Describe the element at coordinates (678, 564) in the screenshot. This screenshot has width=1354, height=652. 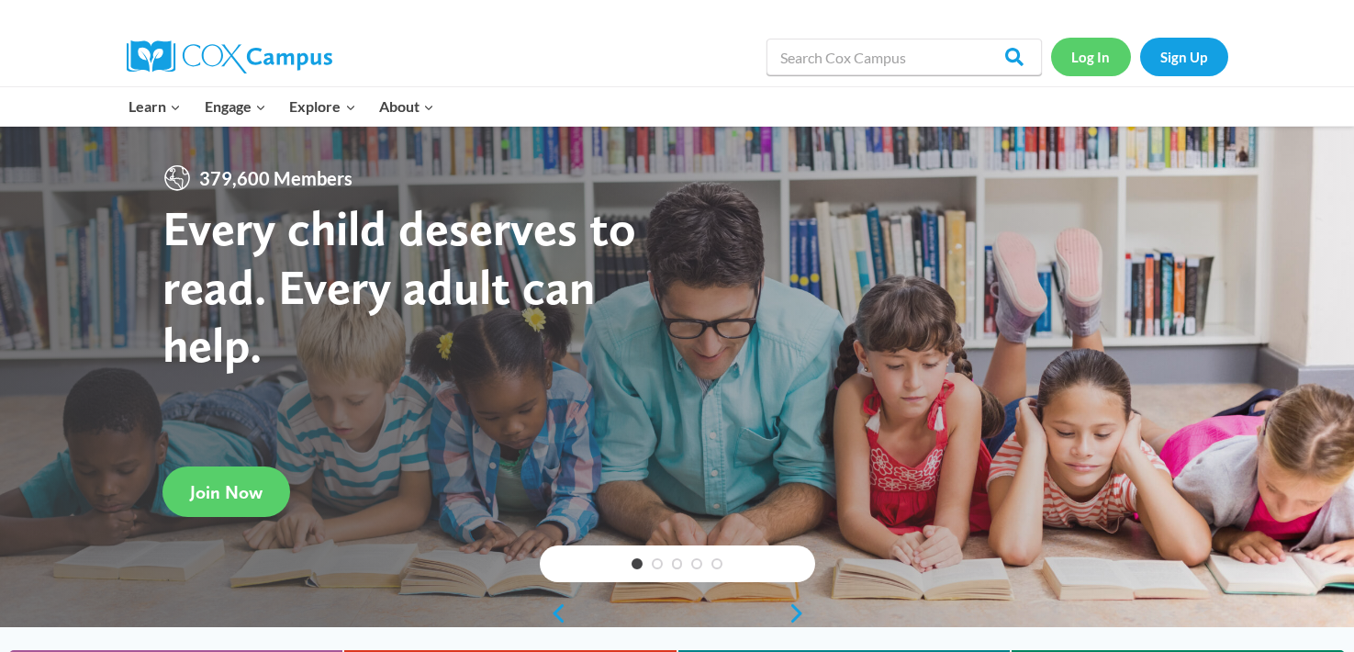
I see `a: 3` at that location.